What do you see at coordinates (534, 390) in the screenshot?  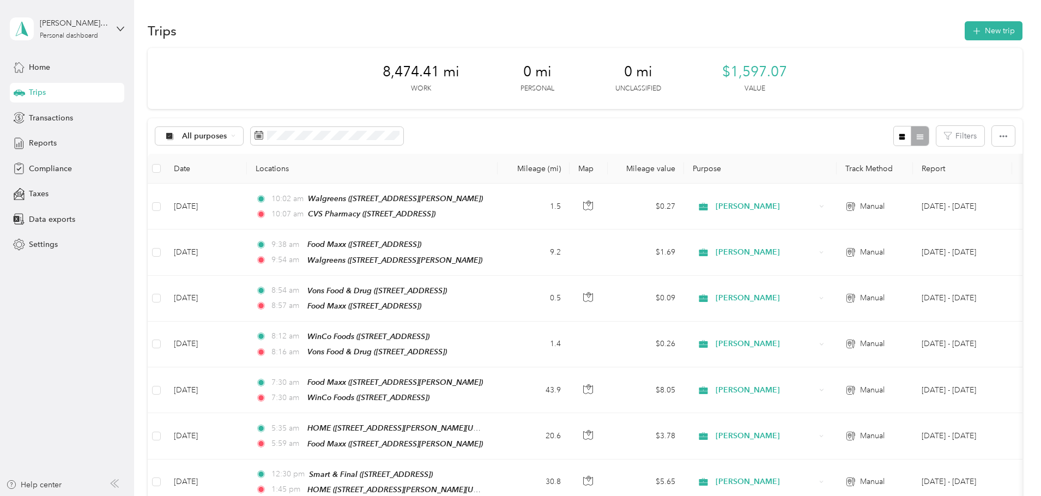 I see `td: 43.9` at bounding box center [534, 390].